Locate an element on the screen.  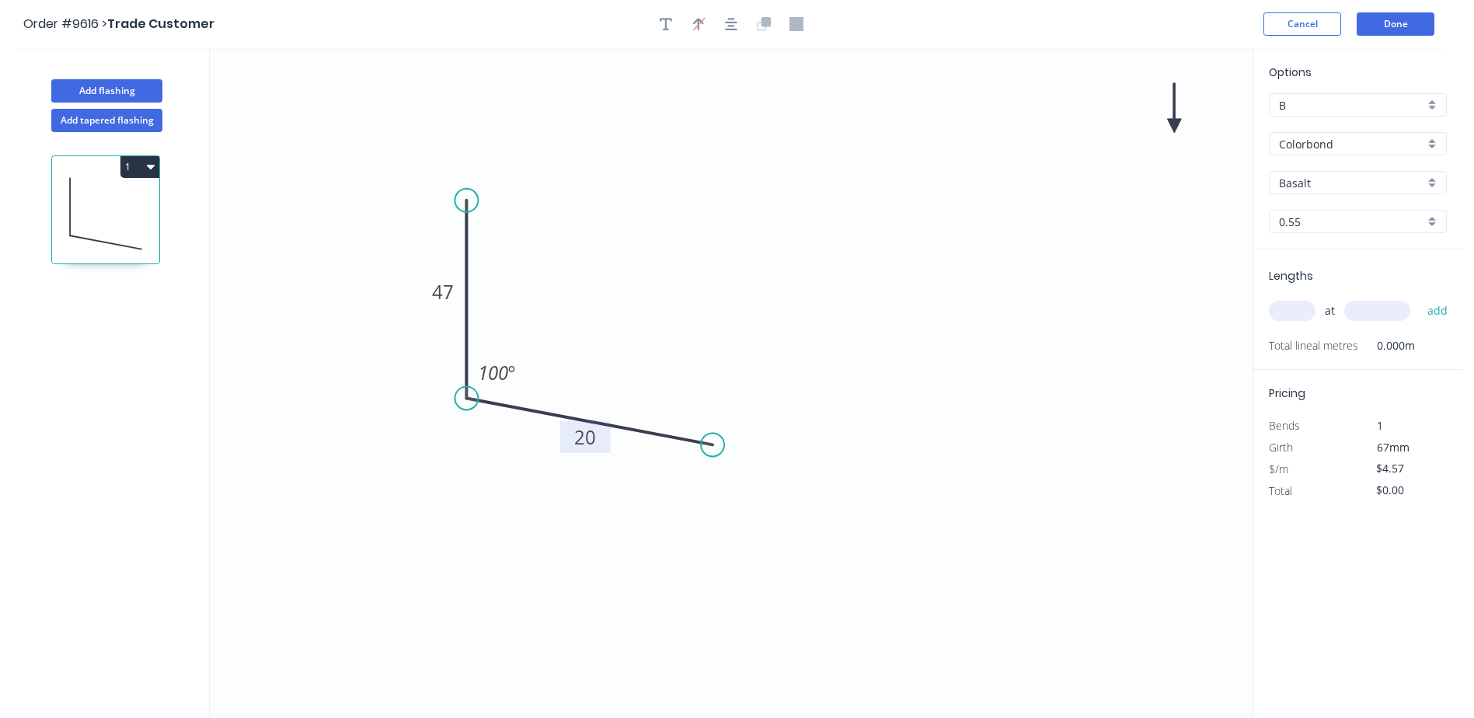
span: Pricing is located at coordinates (1287, 393).